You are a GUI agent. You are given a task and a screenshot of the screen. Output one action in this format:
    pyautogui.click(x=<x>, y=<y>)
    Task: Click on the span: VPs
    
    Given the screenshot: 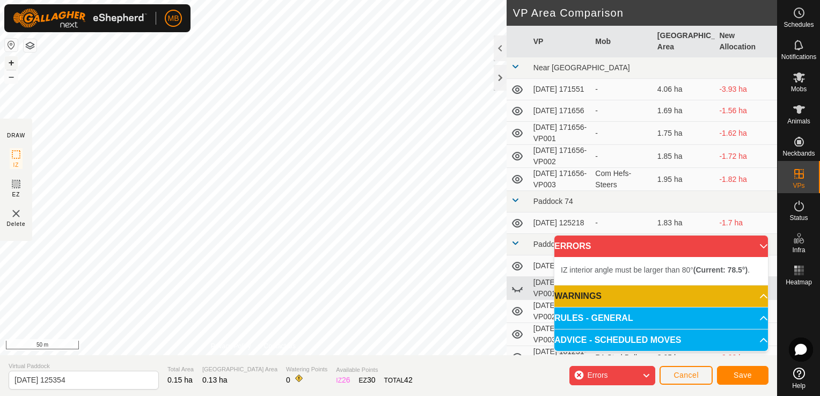 What is the action you would take?
    pyautogui.click(x=798, y=186)
    